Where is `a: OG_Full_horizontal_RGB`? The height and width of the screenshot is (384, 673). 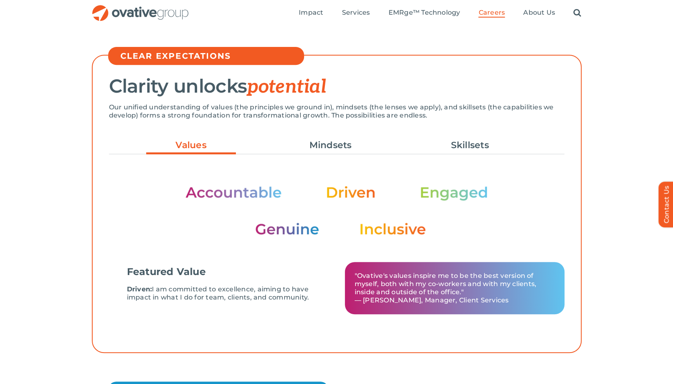 a: OG_Full_horizontal_RGB is located at coordinates (140, 8).